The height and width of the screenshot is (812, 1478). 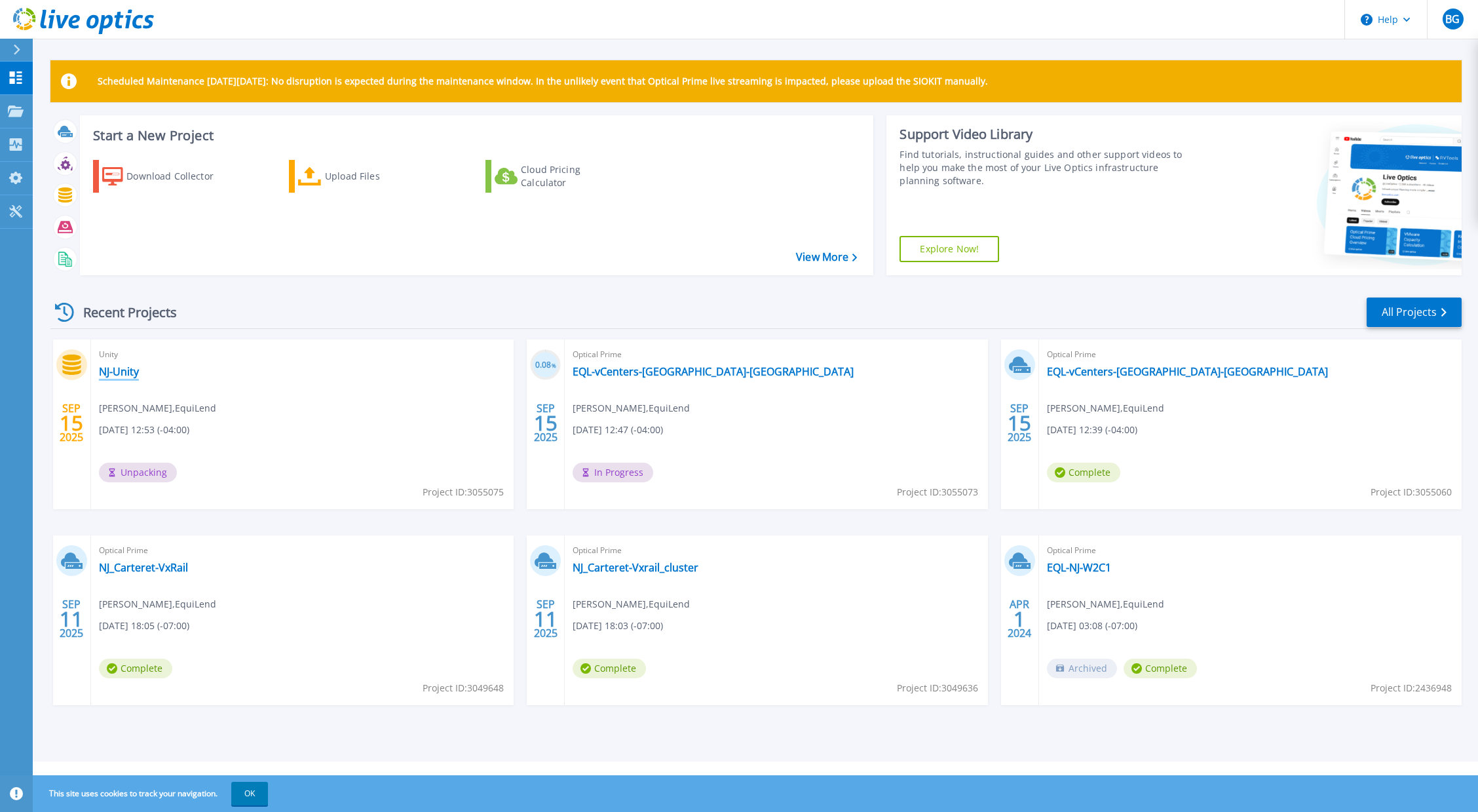 What do you see at coordinates (938, 688) in the screenshot?
I see `span: Project ID: 3049636` at bounding box center [938, 688].